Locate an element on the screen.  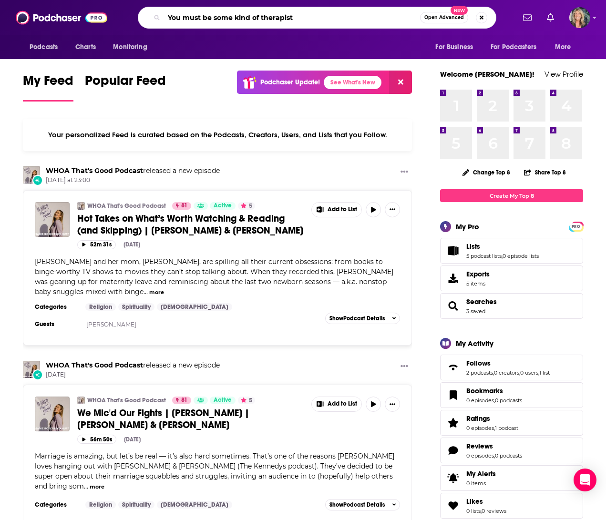
div: Open Intercom Messenger is located at coordinates (585, 480).